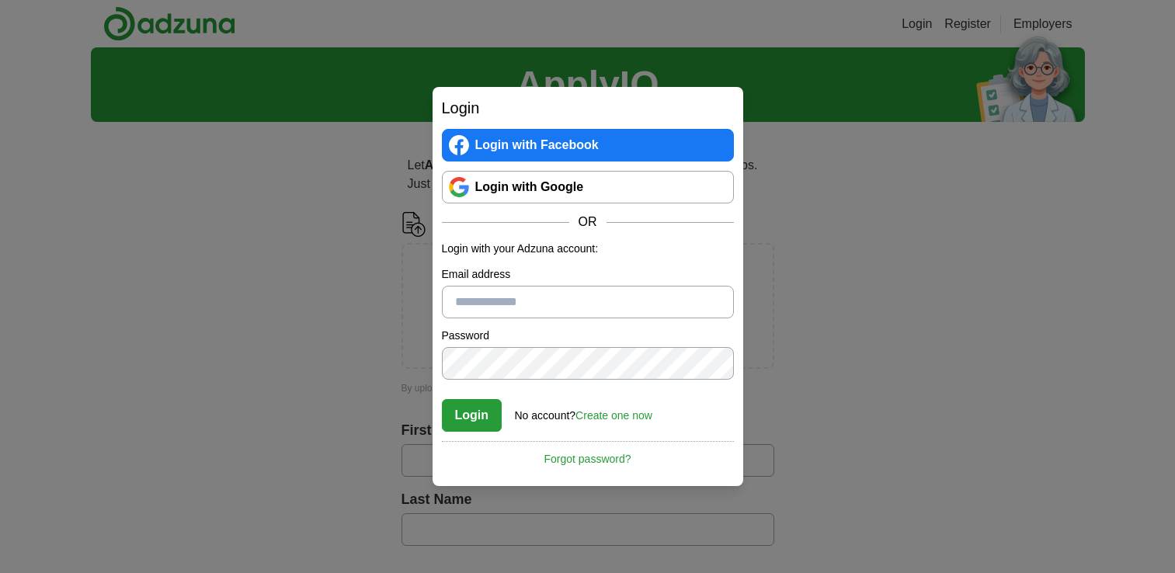 Image resolution: width=1175 pixels, height=573 pixels. What do you see at coordinates (588, 335) in the screenshot?
I see `label: Password` at bounding box center [588, 335].